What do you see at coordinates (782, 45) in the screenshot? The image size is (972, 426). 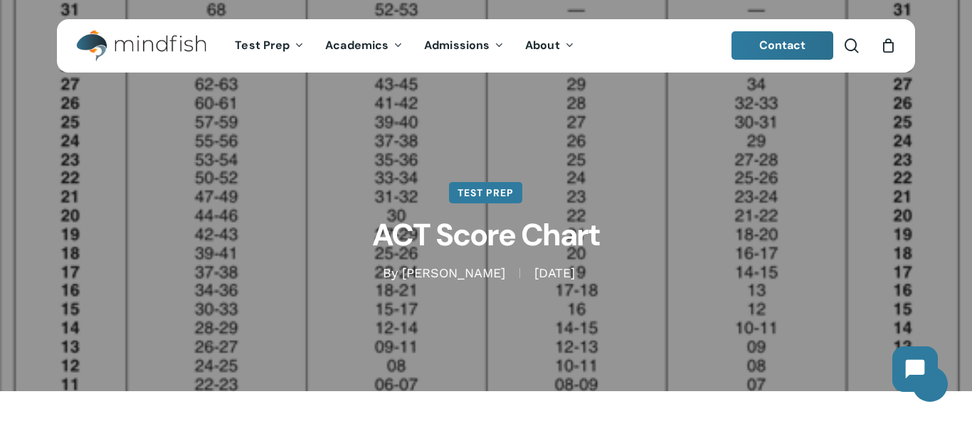 I see `span: Contact` at bounding box center [782, 45].